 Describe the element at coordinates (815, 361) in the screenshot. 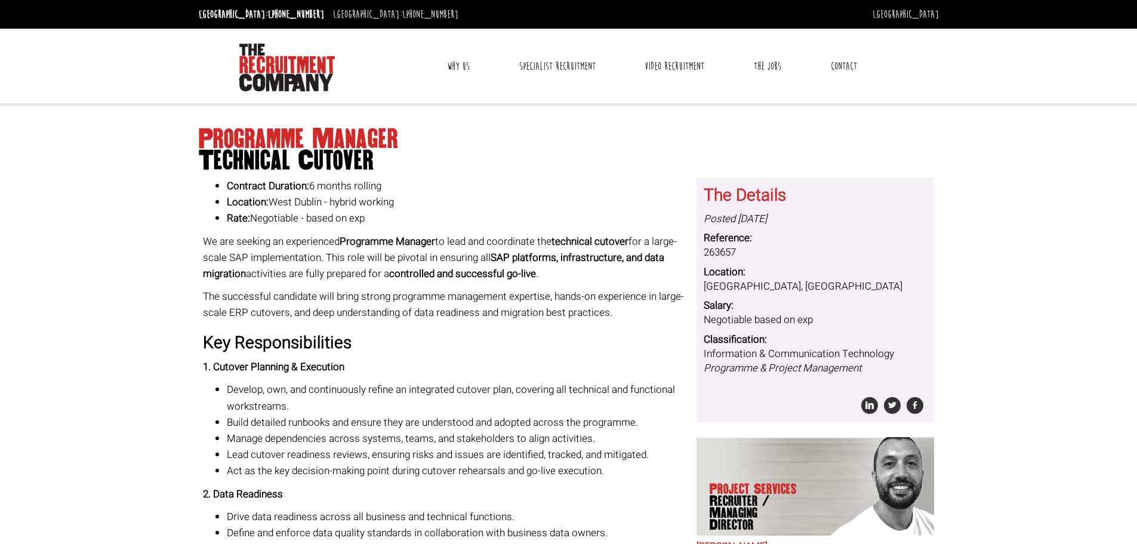

I see `dd: Information & Communication Technology` at that location.